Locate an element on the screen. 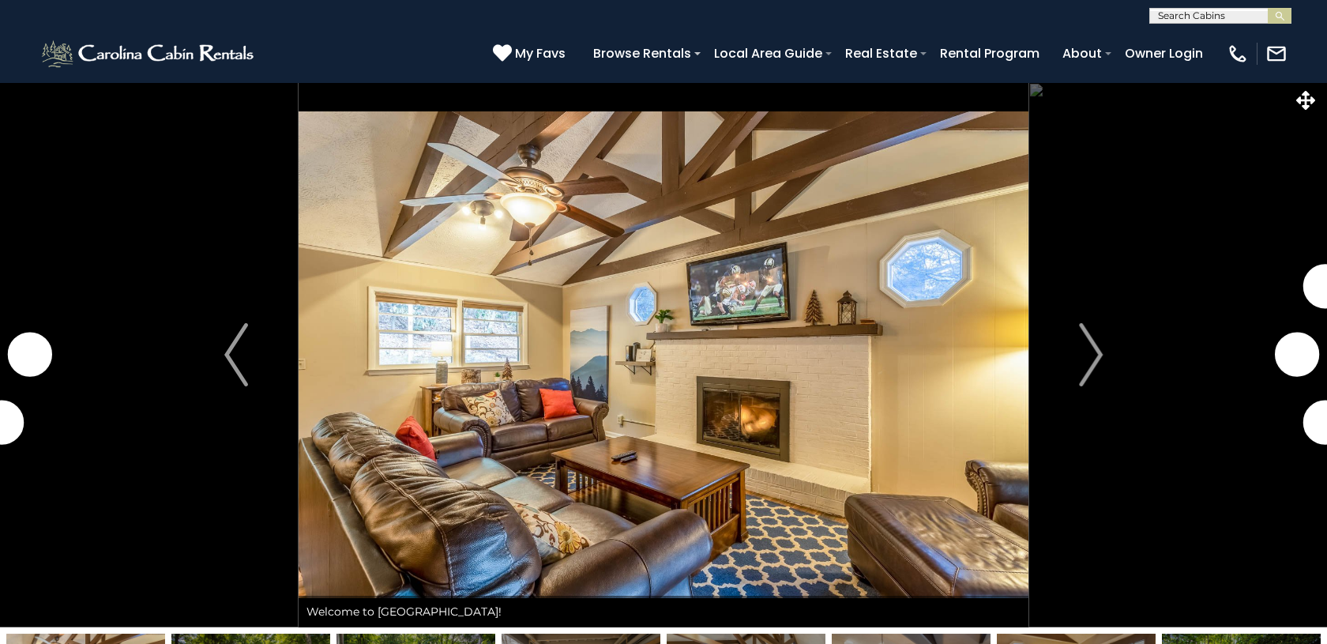 The image size is (1327, 644). img: mail-regular-white.png is located at coordinates (1277, 54).